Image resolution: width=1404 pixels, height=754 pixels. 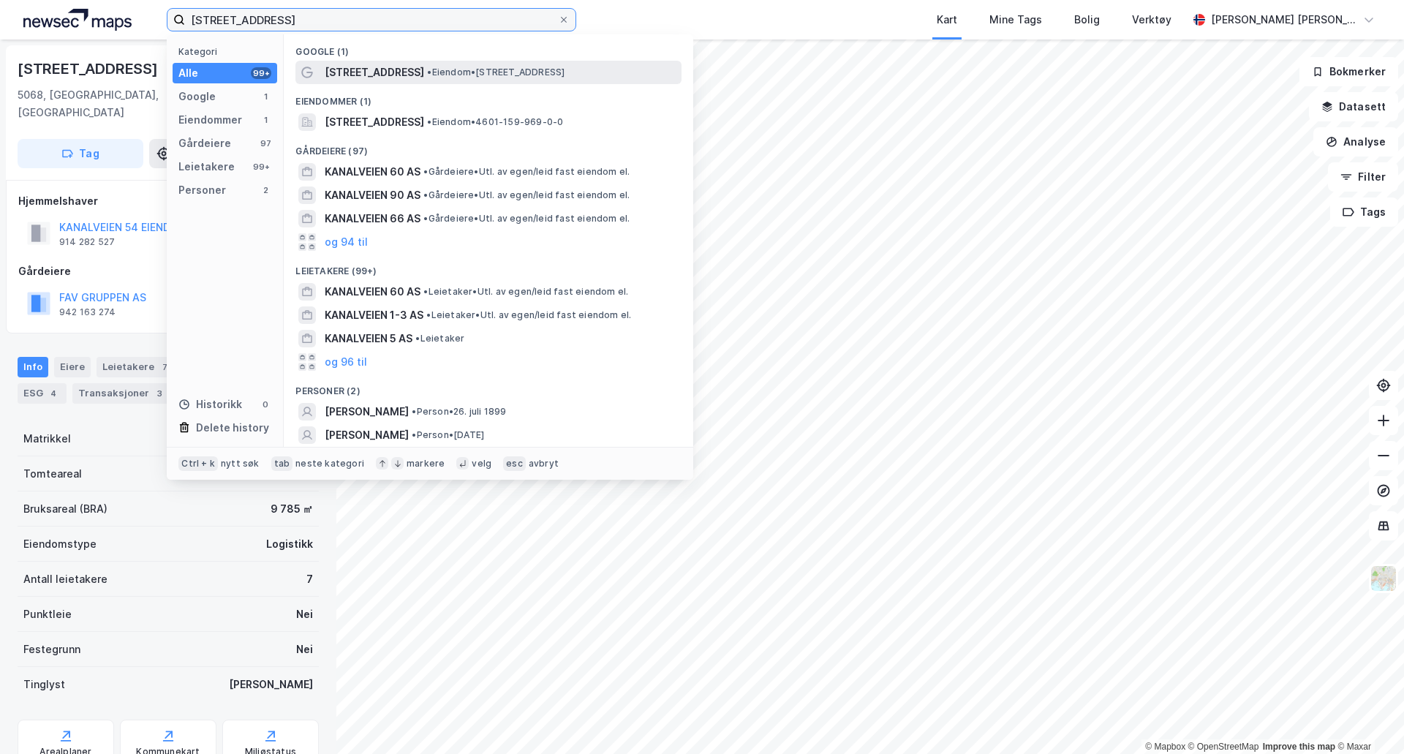 I want to click on div: Eiendommer (1), so click(x=488, y=97).